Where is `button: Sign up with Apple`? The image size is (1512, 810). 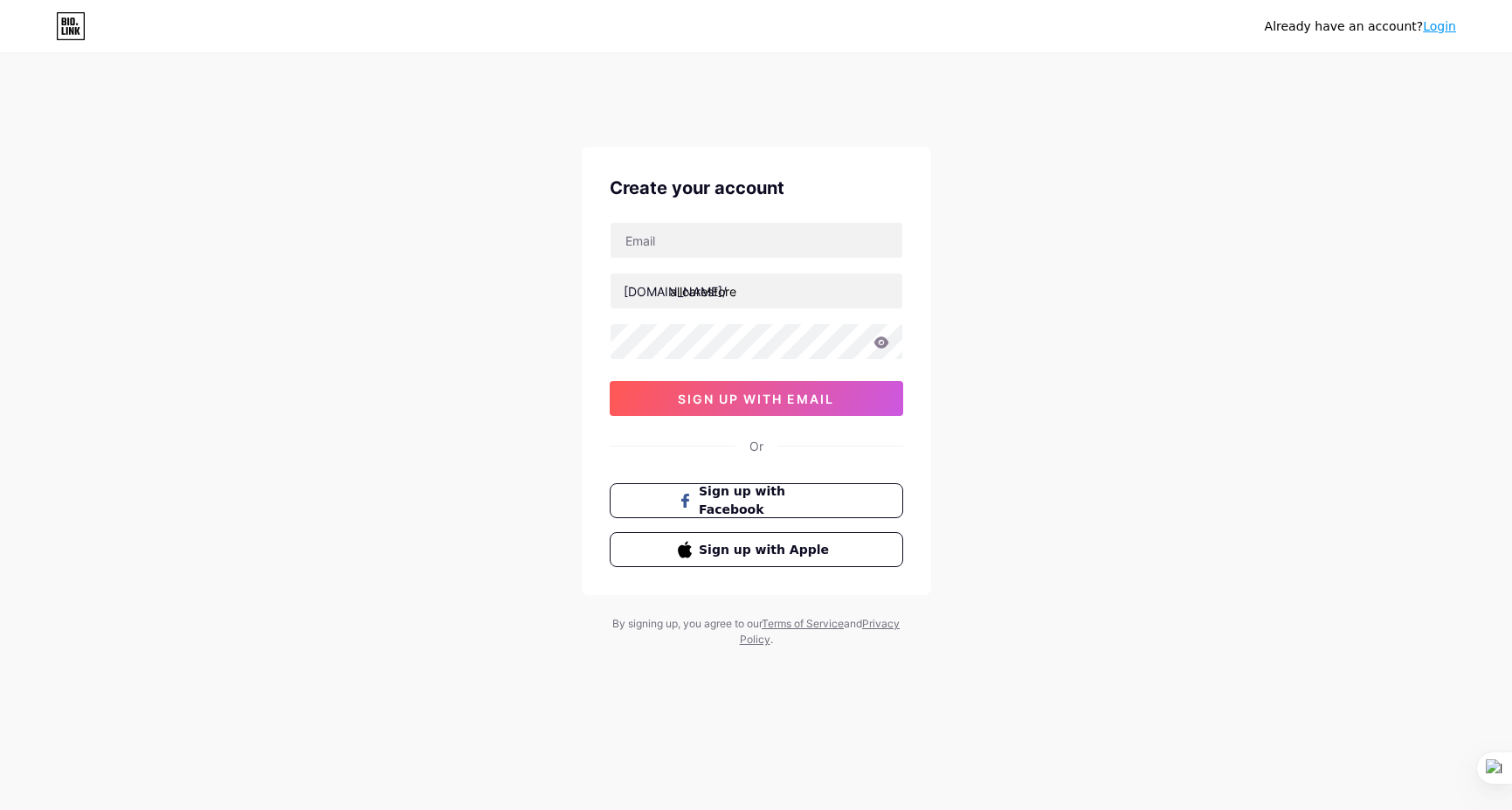 button: Sign up with Apple is located at coordinates (756, 550).